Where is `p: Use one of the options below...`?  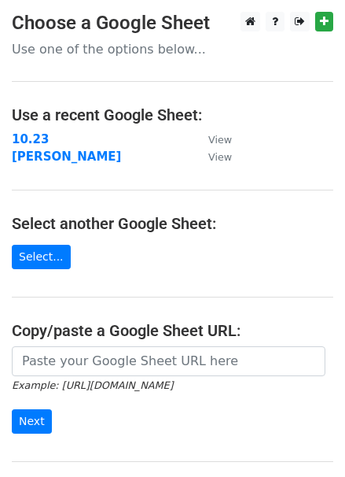
p: Use one of the options below... is located at coordinates (172, 49).